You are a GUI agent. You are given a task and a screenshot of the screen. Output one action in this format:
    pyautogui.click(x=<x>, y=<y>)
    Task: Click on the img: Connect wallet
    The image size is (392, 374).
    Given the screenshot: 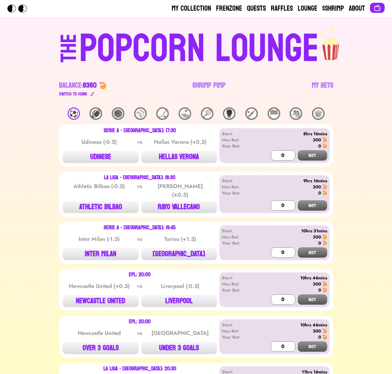 What is the action you would take?
    pyautogui.click(x=377, y=8)
    